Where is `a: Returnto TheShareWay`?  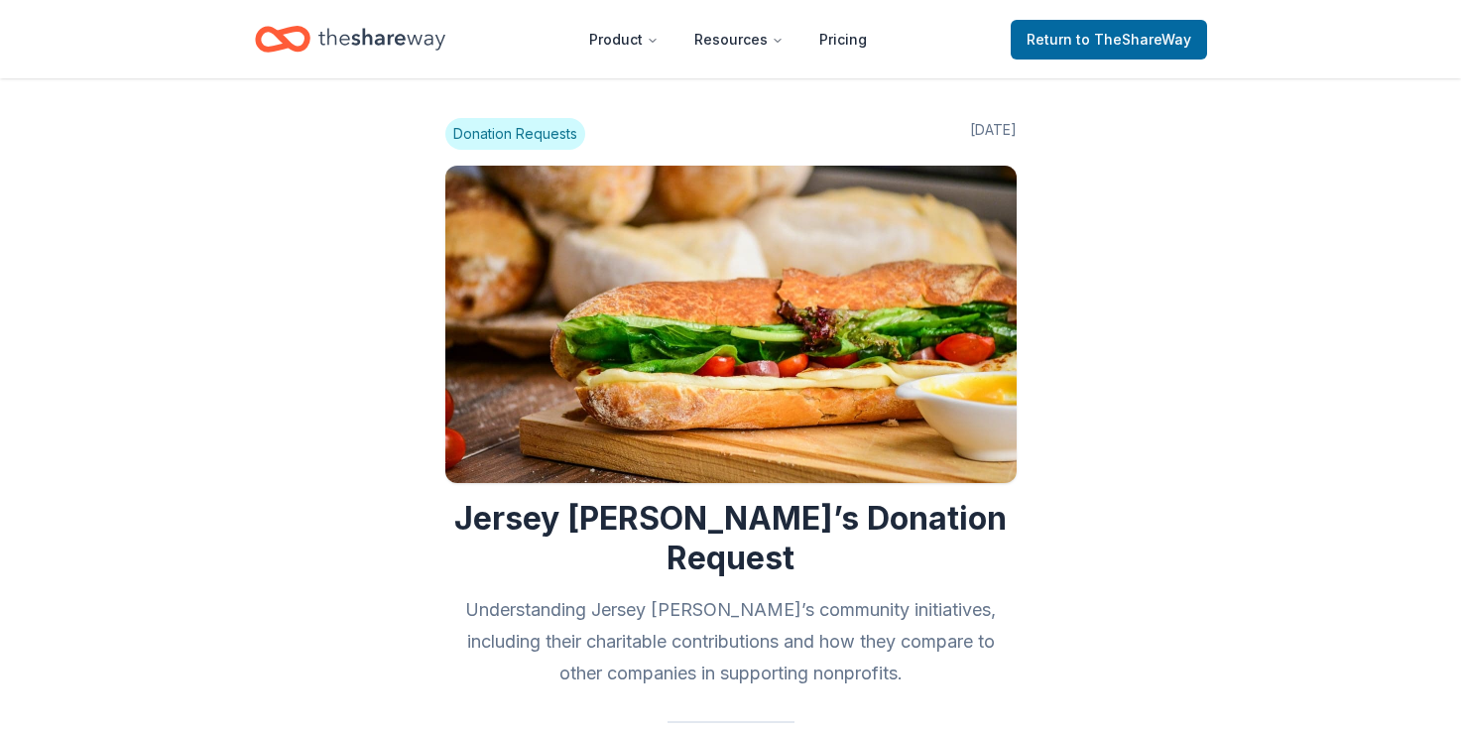 a: Returnto TheShareWay is located at coordinates (1109, 40).